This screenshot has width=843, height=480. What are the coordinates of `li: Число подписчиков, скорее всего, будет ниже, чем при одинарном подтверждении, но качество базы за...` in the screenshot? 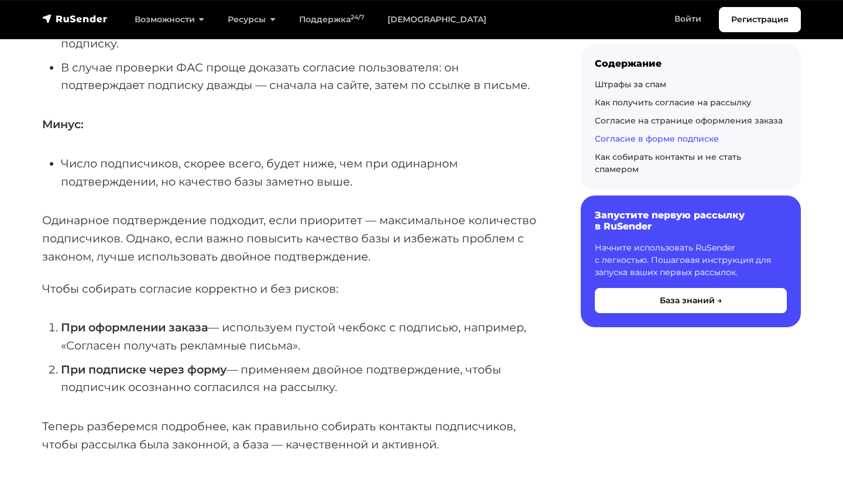 It's located at (302, 172).